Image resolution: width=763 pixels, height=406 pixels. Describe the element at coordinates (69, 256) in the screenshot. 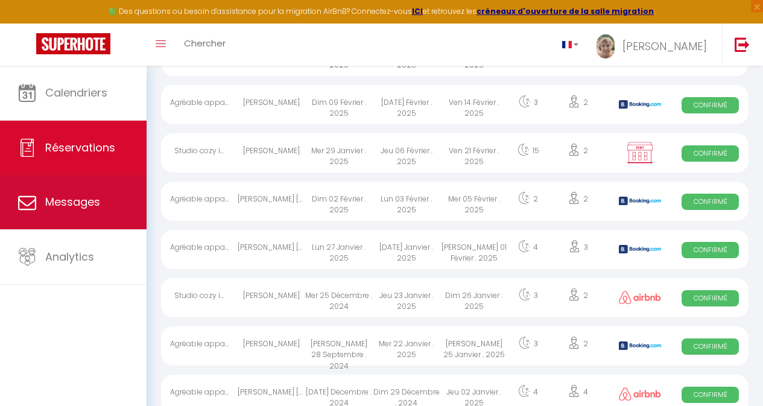

I see `span: Analytics` at that location.